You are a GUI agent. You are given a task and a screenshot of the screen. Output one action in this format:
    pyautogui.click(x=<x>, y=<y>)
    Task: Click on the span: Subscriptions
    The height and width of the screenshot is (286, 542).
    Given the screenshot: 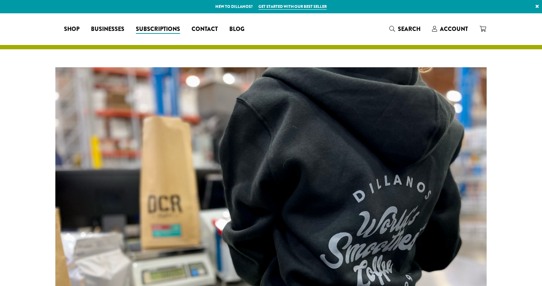 What is the action you would take?
    pyautogui.click(x=158, y=29)
    